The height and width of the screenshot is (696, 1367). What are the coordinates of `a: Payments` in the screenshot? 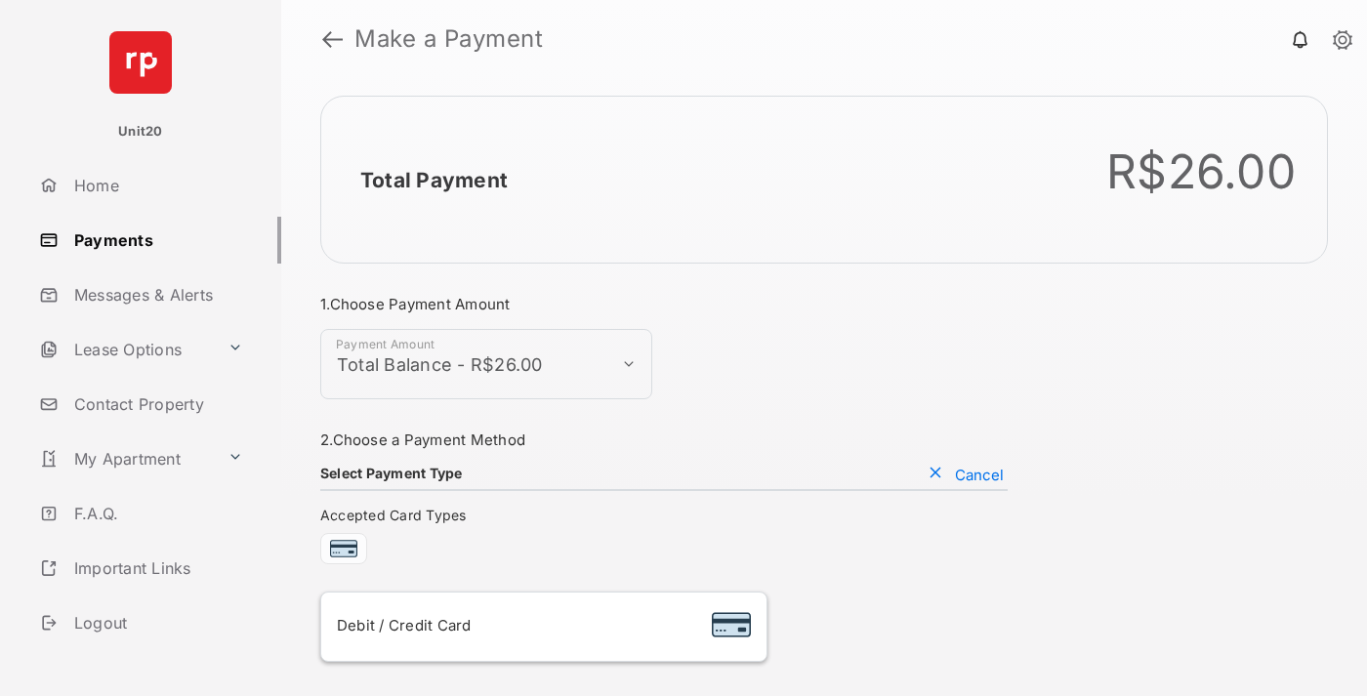 It's located at (156, 240).